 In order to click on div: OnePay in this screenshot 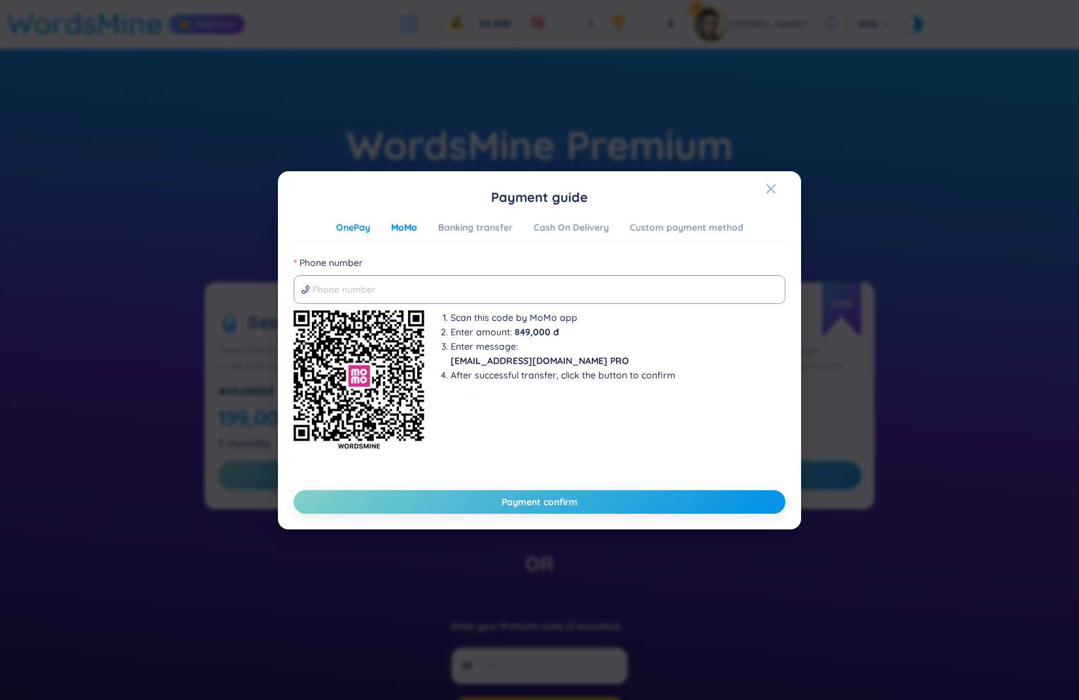, I will do `click(353, 227)`.